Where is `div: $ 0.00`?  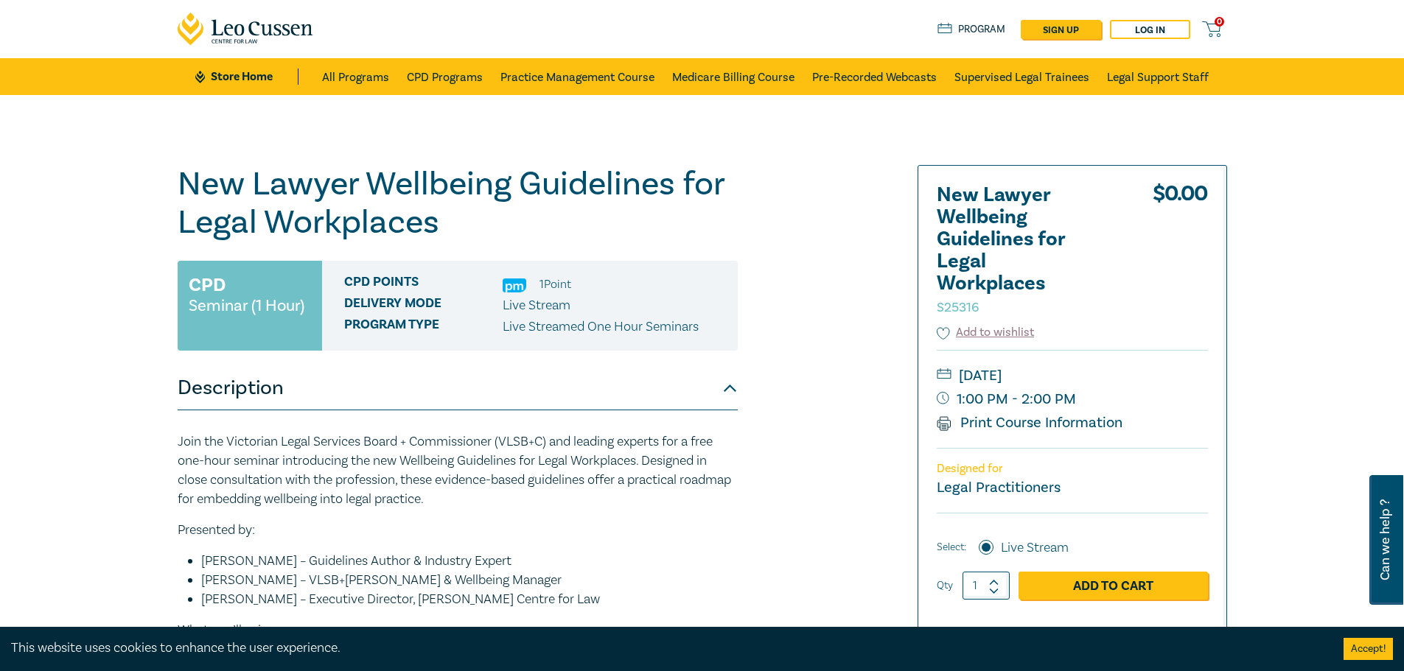
div: $ 0.00 is located at coordinates (1180, 254).